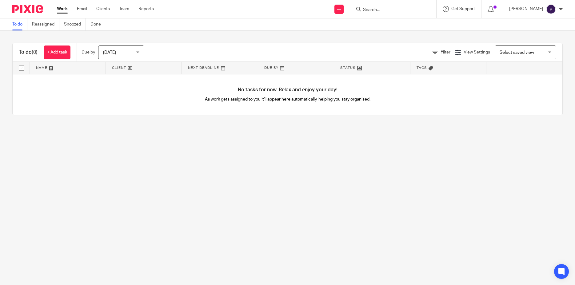 The image size is (575, 285). I want to click on p: As work gets assigned to you it'll appear here automatically, helping you stay organised., so click(288, 99).